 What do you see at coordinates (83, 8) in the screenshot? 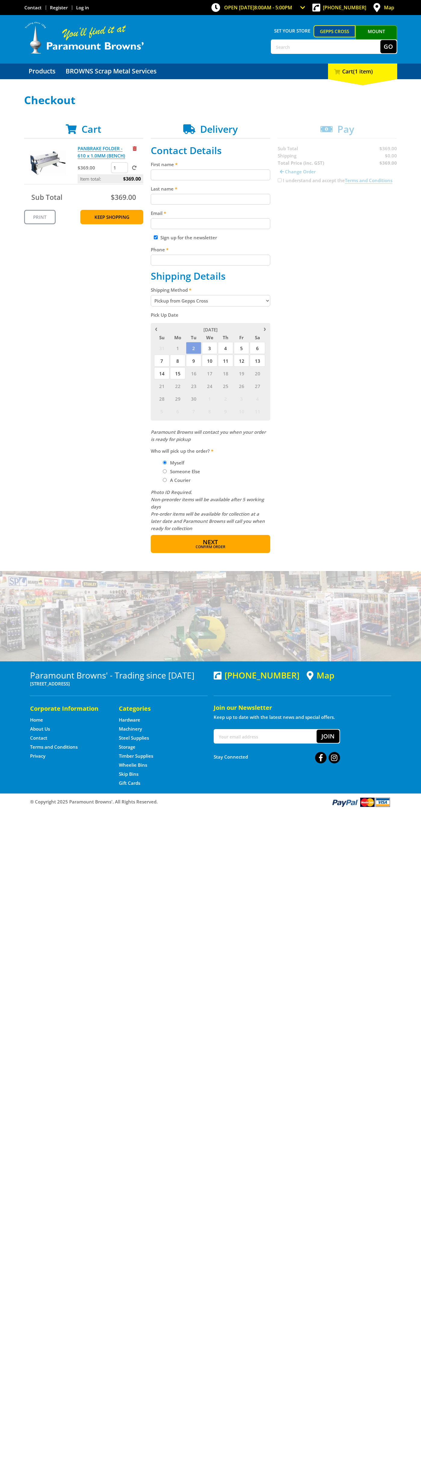
I see `a: Log in` at bounding box center [83, 8].